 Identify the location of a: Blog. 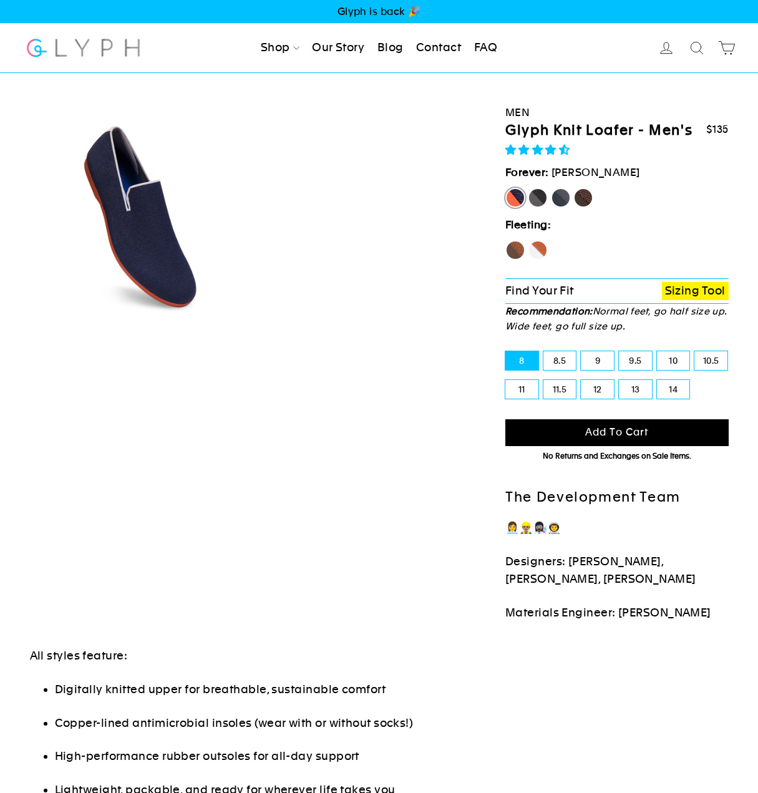
(390, 48).